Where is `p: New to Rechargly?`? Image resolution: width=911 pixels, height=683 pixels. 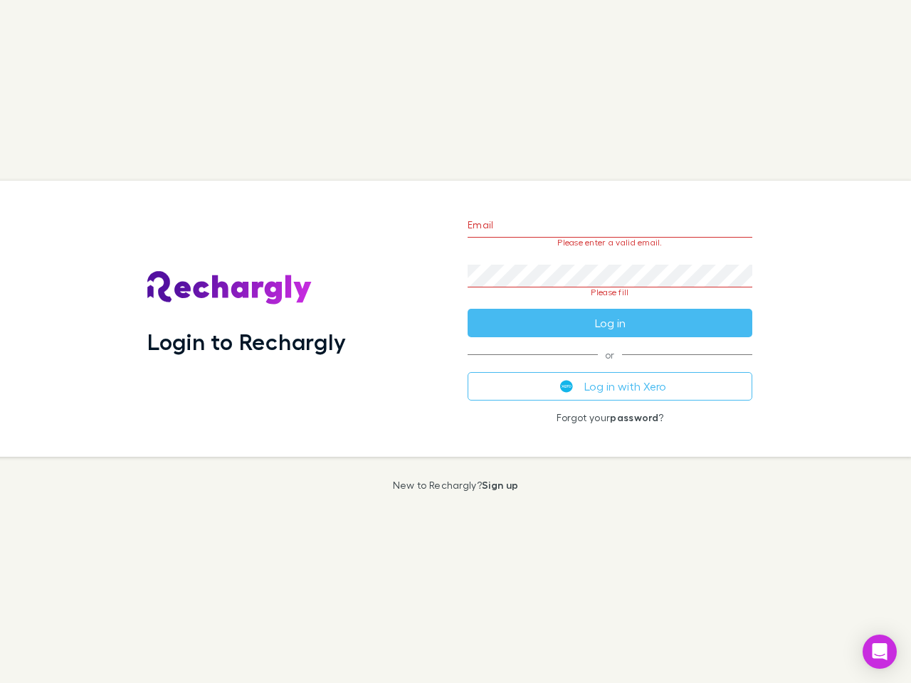
p: New to Rechargly? is located at coordinates (455, 485).